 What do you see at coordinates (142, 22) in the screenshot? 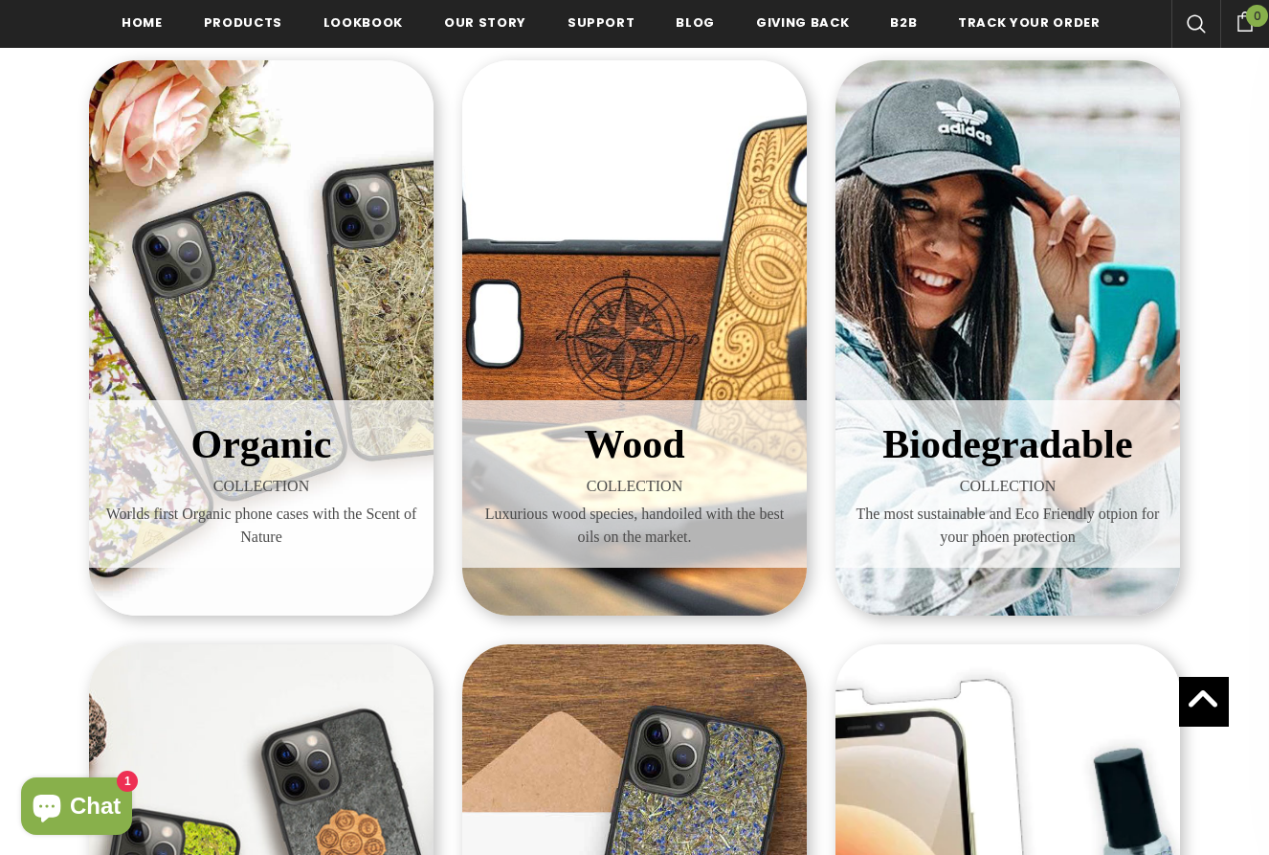
I see `span: Home` at bounding box center [142, 22].